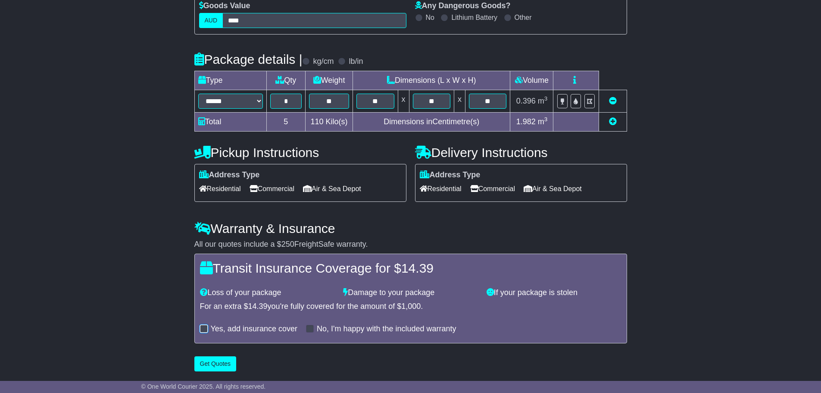 This screenshot has width=821, height=393. I want to click on span: 1,000, so click(411, 306).